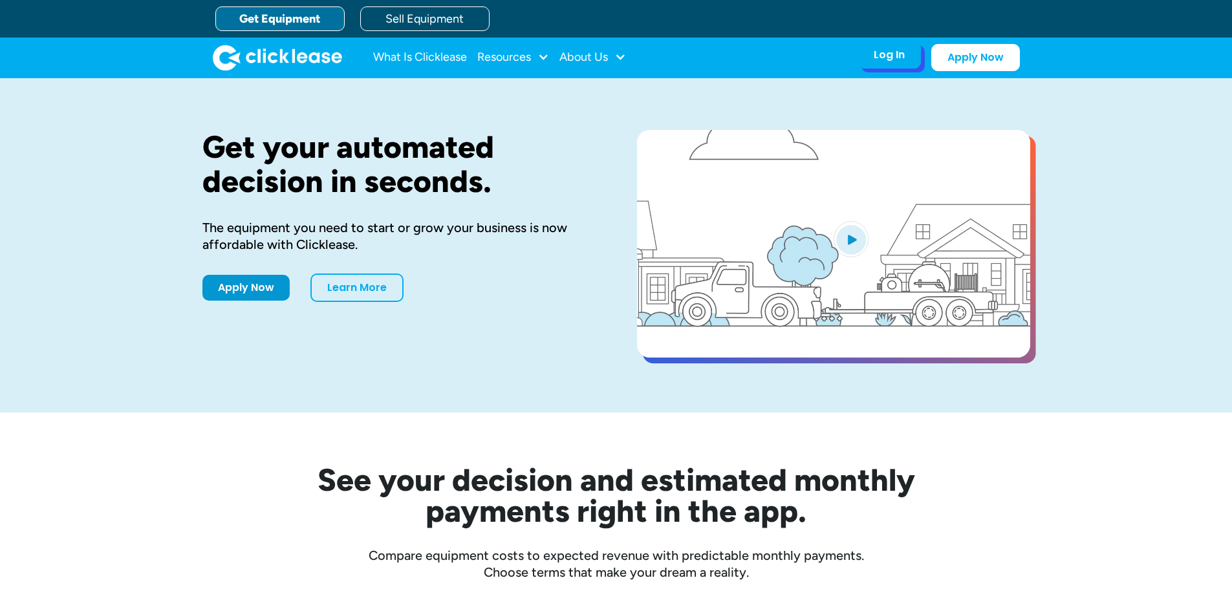  I want to click on div: About Us, so click(592, 58).